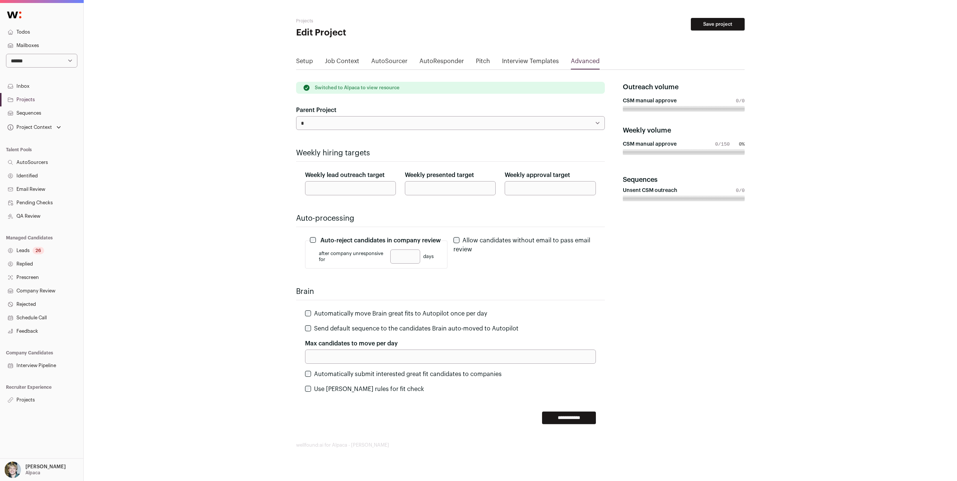 The image size is (957, 481). Describe the element at coordinates (14, 15) in the screenshot. I see `img: Wellfound` at that location.